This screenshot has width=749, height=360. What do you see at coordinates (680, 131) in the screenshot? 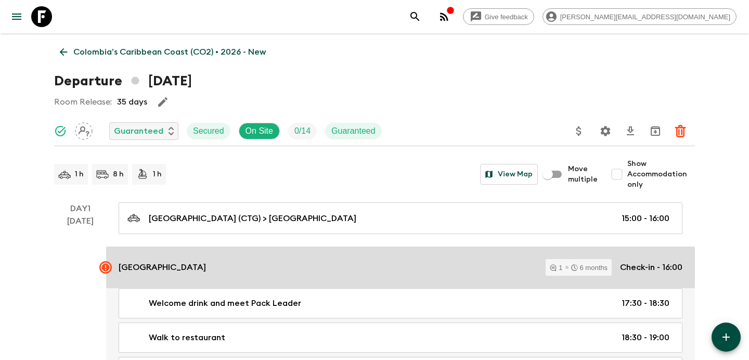
I see `button: Delete` at bounding box center [680, 131].